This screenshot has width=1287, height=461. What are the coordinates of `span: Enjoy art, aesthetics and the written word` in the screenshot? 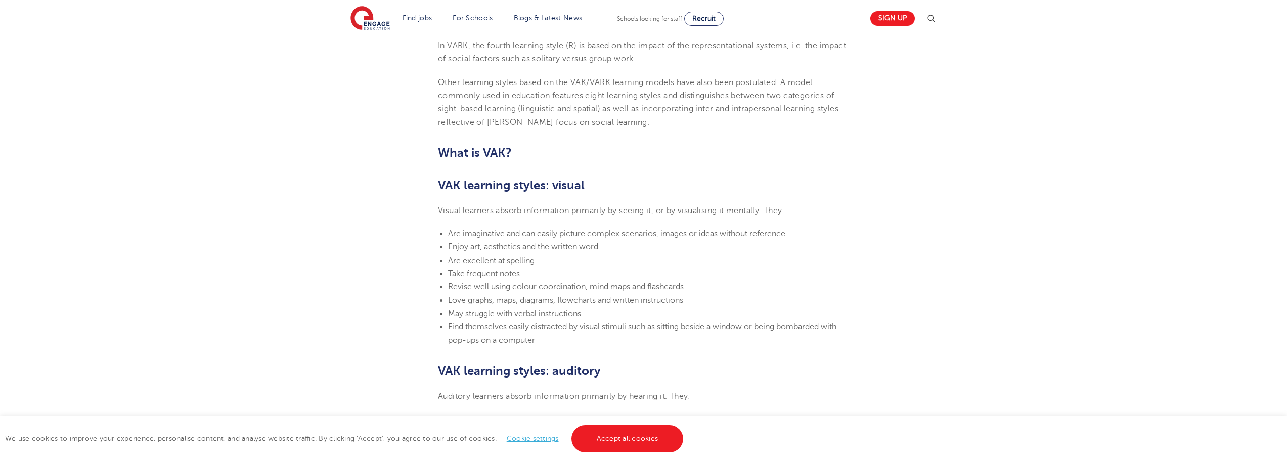 It's located at (523, 247).